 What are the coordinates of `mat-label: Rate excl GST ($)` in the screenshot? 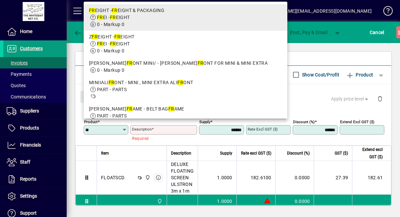 It's located at (263, 129).